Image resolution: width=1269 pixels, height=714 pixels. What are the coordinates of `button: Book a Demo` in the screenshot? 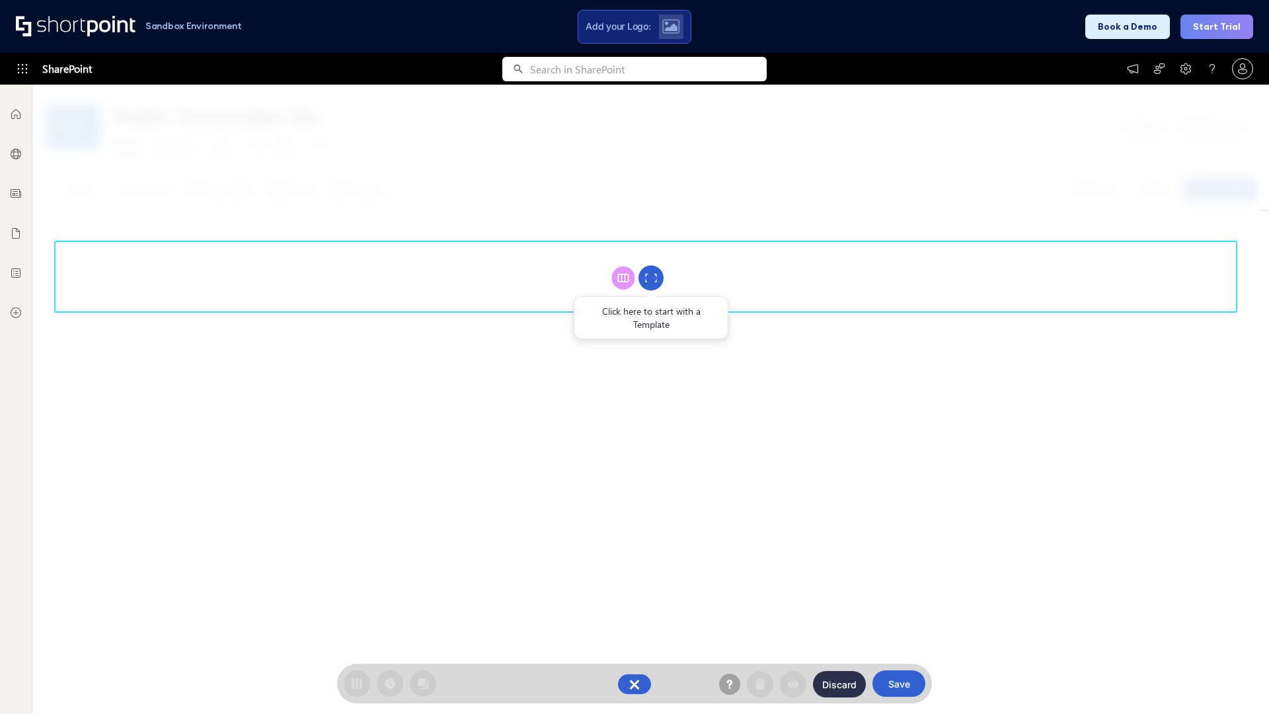 It's located at (1127, 26).